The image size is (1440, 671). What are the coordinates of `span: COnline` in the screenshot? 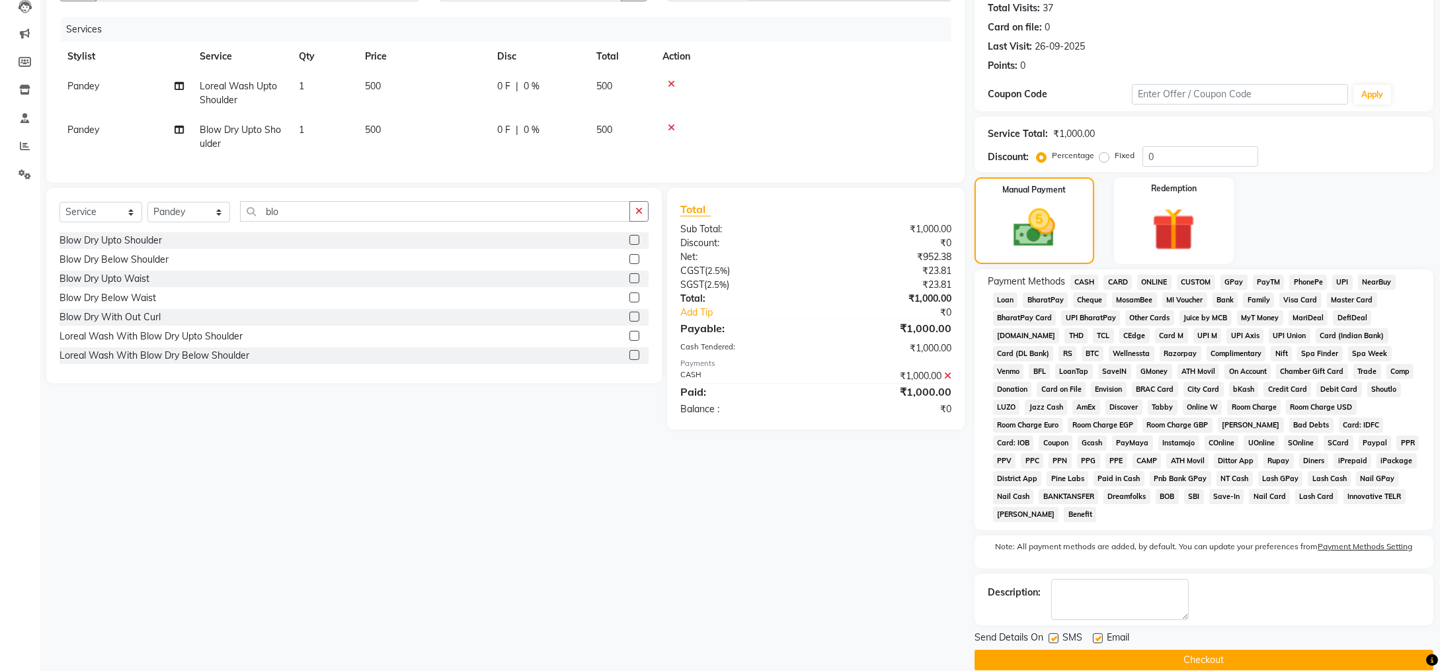 It's located at (1222, 442).